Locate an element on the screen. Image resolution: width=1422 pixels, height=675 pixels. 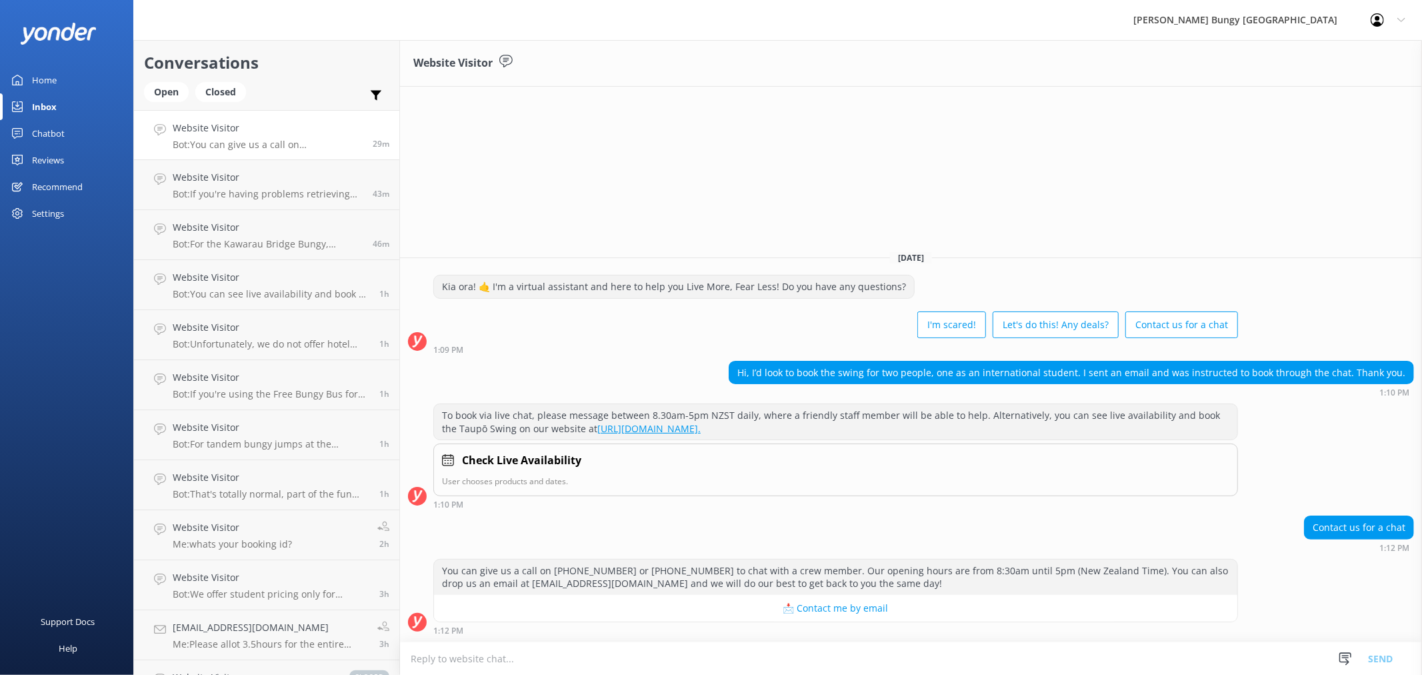
p: Bot: If you're using the Free Bungy Bus for an 11:20 catapult, the bus departure time is 11:20. P... is located at coordinates (271, 394).